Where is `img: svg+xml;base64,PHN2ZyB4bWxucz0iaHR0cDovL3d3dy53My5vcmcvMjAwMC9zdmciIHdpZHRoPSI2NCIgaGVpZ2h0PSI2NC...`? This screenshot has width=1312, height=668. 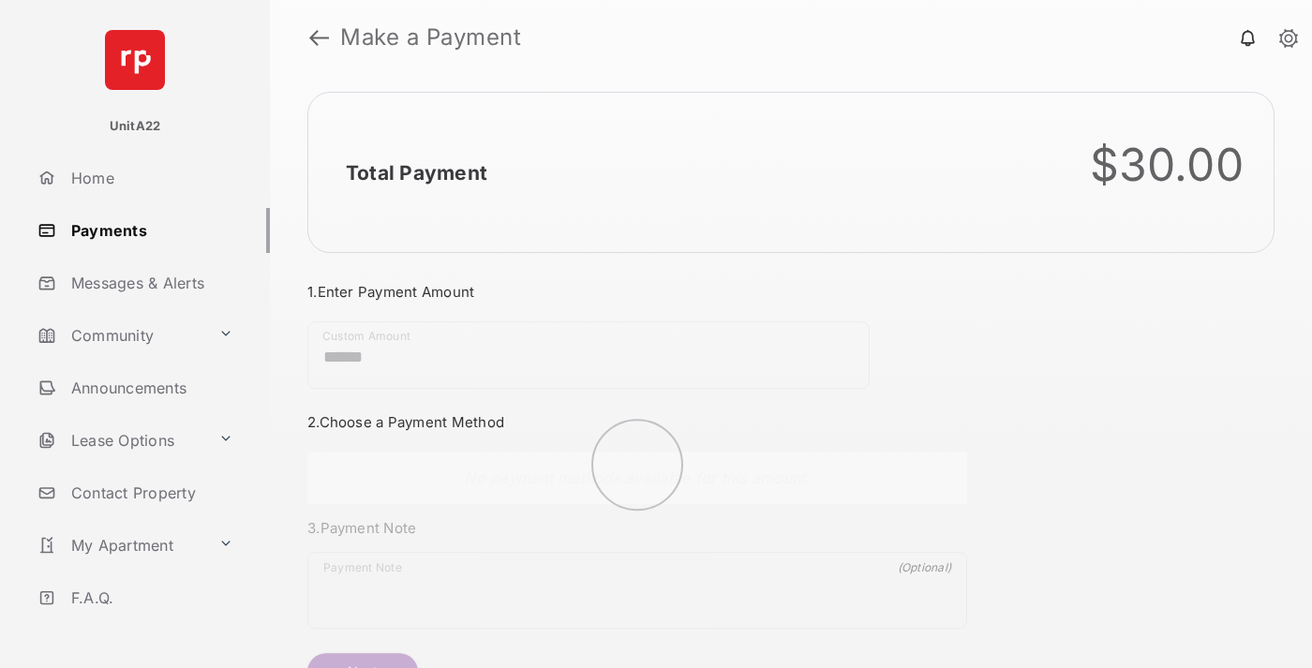
img: svg+xml;base64,PHN2ZyB4bWxucz0iaHR0cDovL3d3dy53My5vcmcvMjAwMC9zdmciIHdpZHRoPSI2NCIgaGVpZ2h0PSI2NC... is located at coordinates (135, 60).